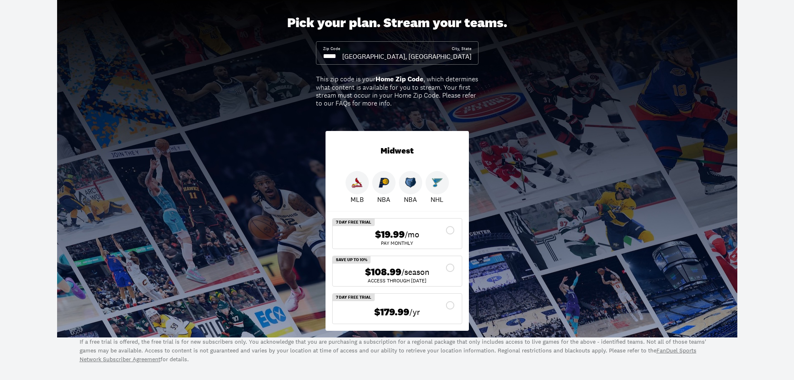  I want to click on p: NHL, so click(437, 199).